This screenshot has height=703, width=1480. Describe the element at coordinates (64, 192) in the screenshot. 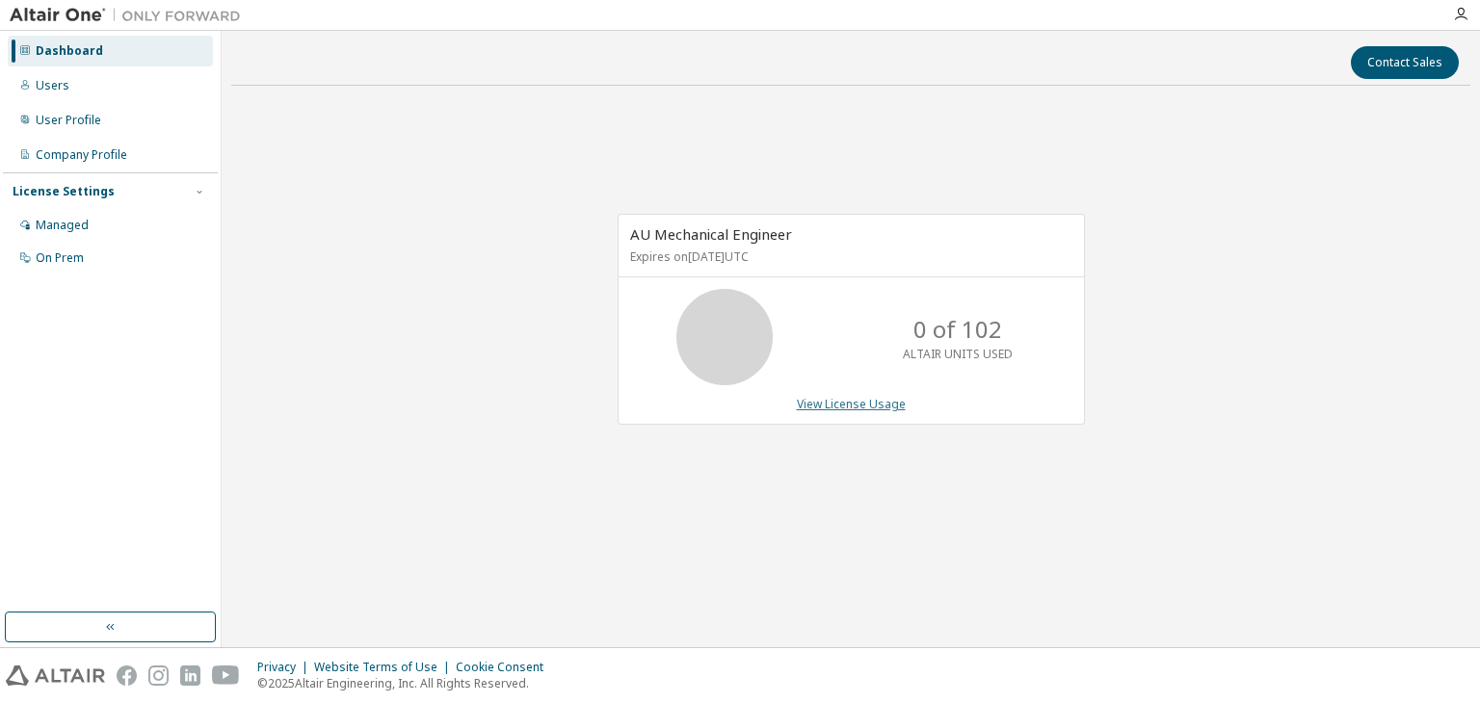

I see `div: License Settings` at that location.